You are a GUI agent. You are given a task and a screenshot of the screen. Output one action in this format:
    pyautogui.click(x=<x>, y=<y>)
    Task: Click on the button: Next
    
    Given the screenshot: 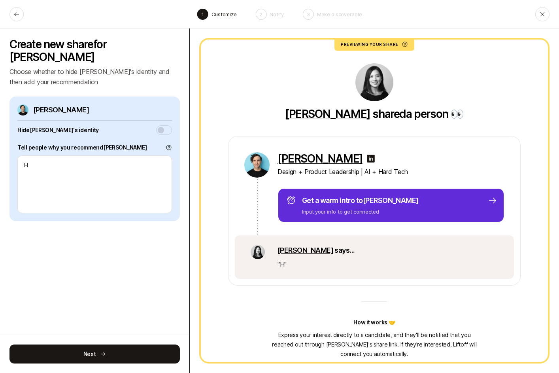 What is the action you would take?
    pyautogui.click(x=94, y=354)
    